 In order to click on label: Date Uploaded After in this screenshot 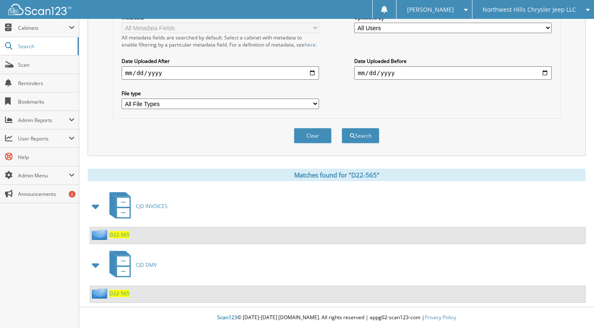, I will do `click(220, 61)`.